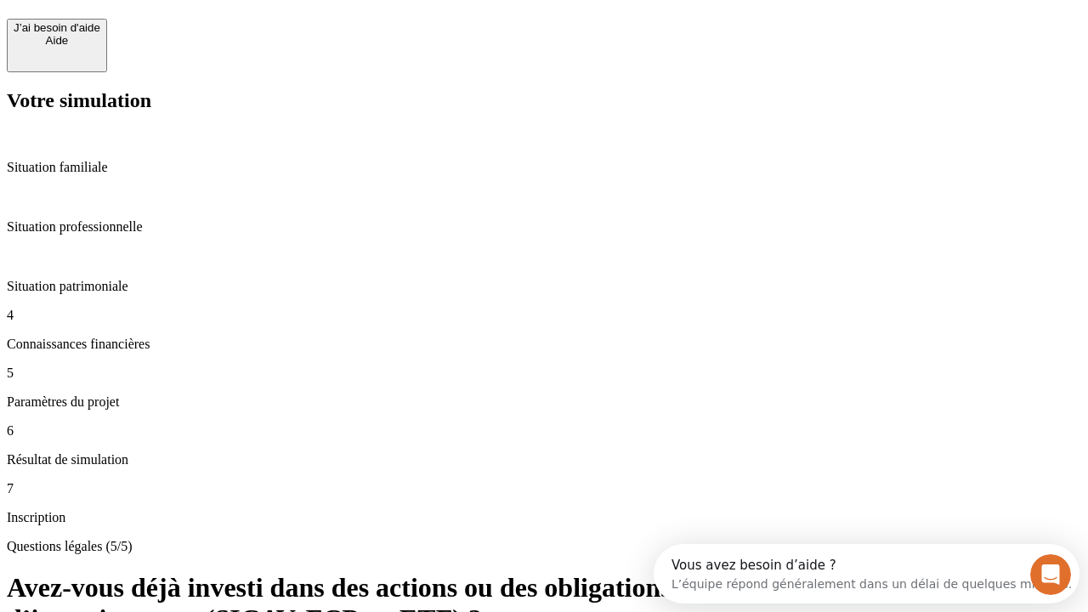 The width and height of the screenshot is (1088, 612). What do you see at coordinates (544, 489) in the screenshot?
I see `p: 7` at bounding box center [544, 489].